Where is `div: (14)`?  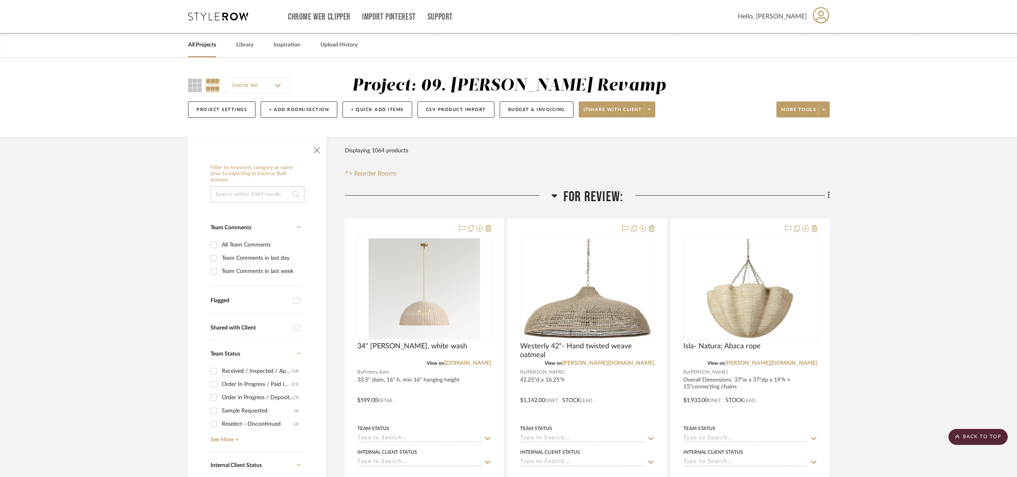 div: (14) is located at coordinates (295, 371).